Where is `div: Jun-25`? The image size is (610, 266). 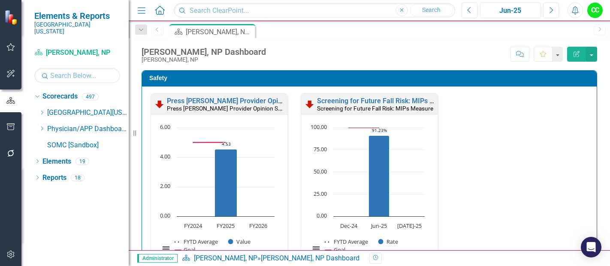 div: Jun-25 is located at coordinates (510, 11).